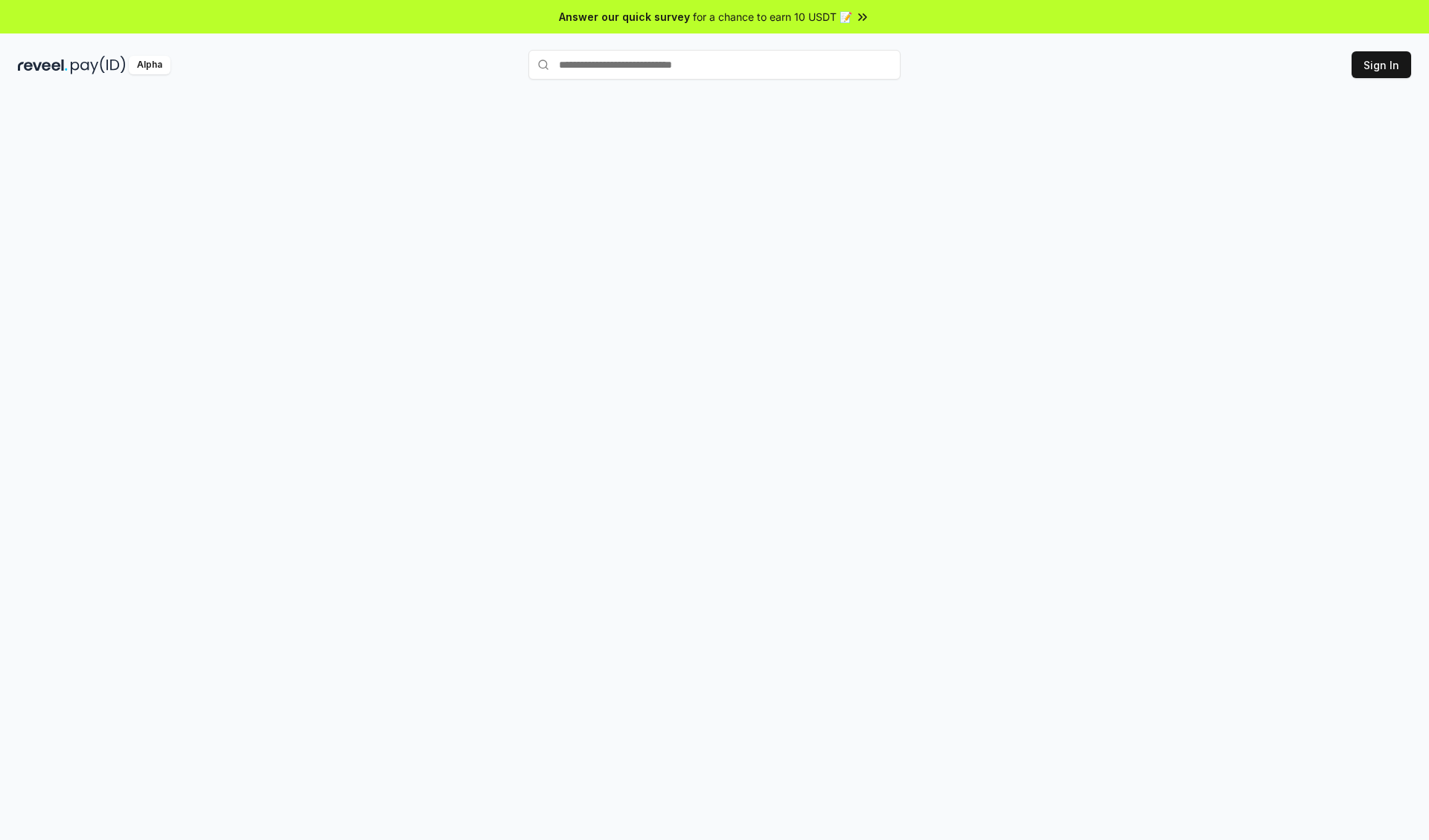 This screenshot has height=840, width=1429. Describe the element at coordinates (98, 65) in the screenshot. I see `img: pay_id` at that location.